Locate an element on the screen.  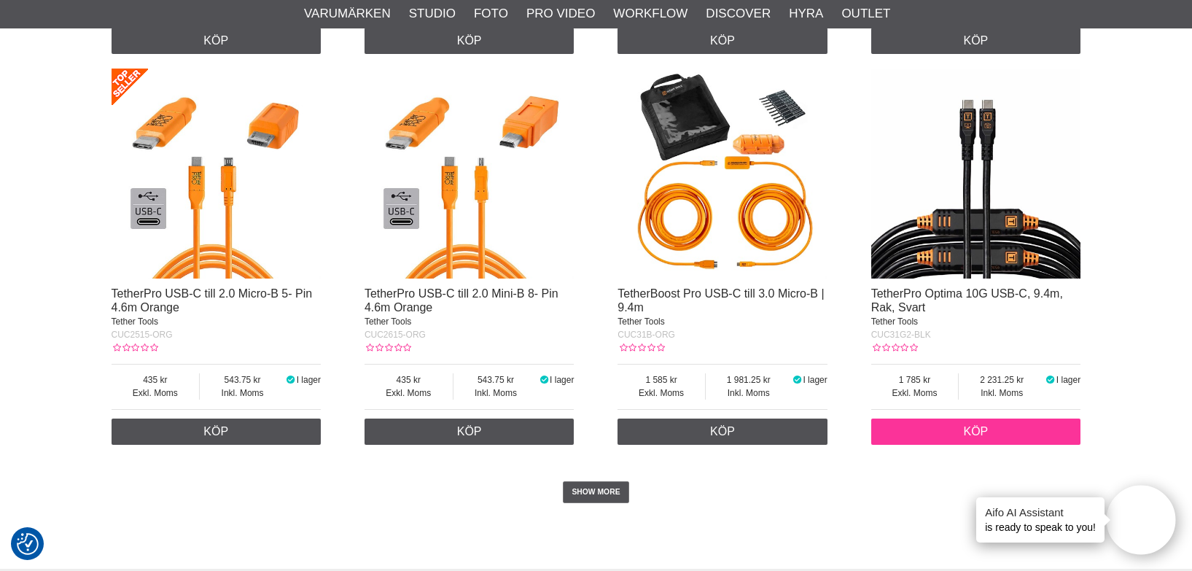
span: 1 585 is located at coordinates (661, 380).